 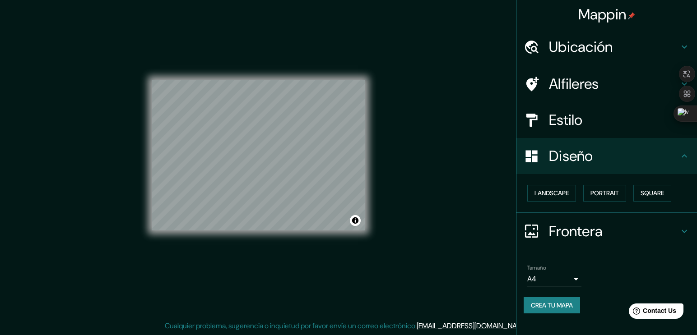 I want to click on h4: Ubicación, so click(x=614, y=47).